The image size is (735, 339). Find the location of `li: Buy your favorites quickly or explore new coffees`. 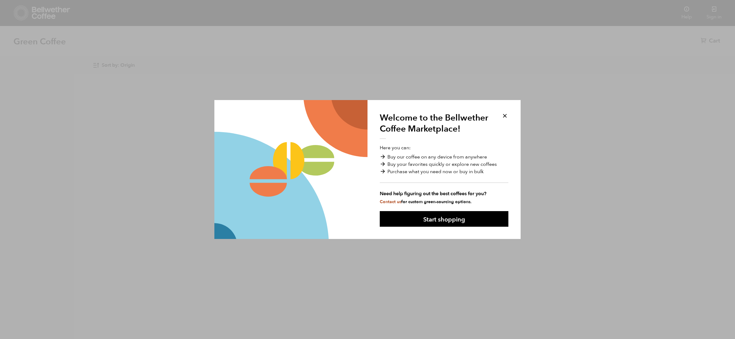

li: Buy your favorites quickly or explore new coffees is located at coordinates (444, 164).